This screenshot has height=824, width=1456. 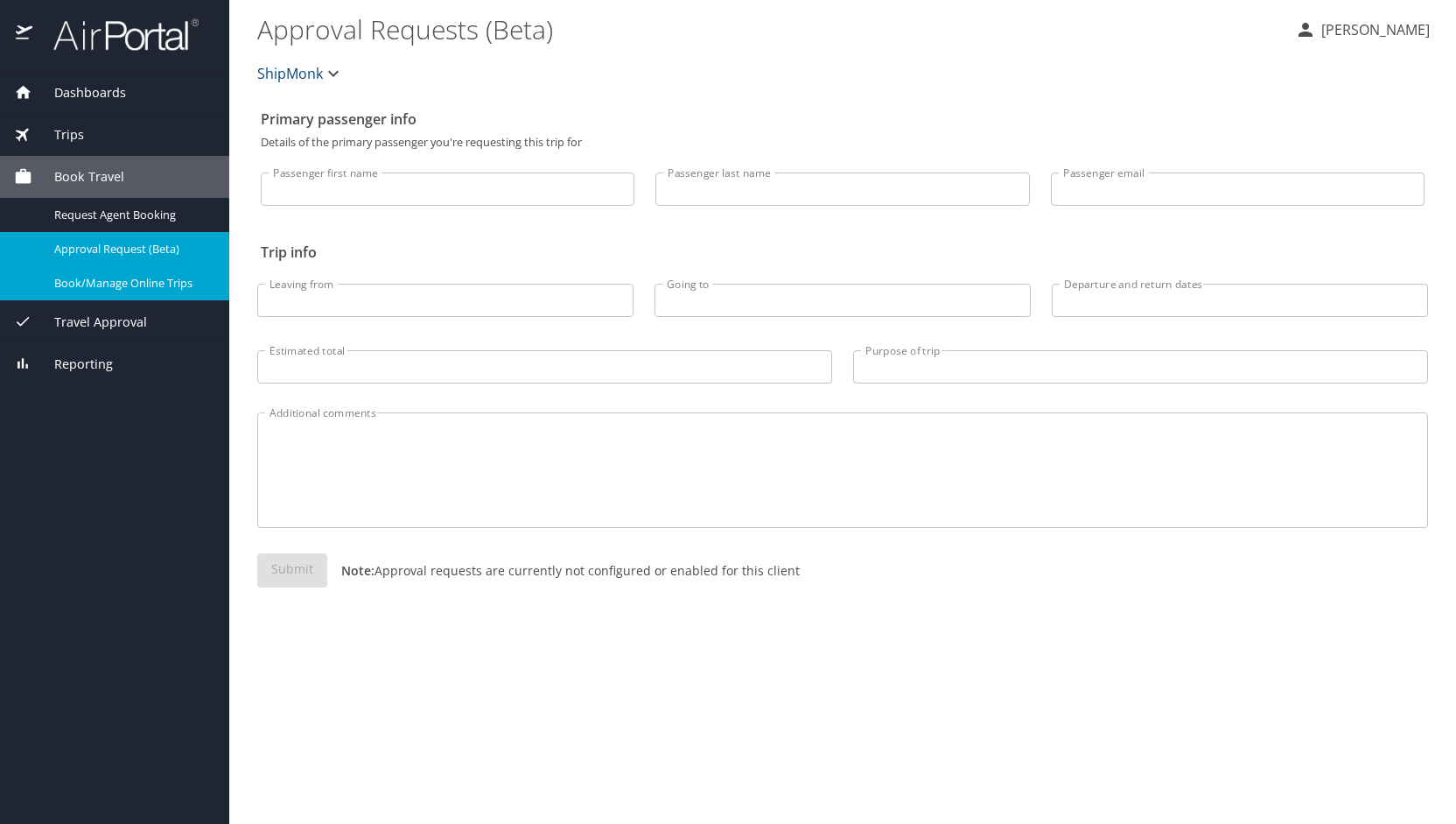 What do you see at coordinates (25, 34) in the screenshot?
I see `img: icon-airportal.png` at bounding box center [25, 34].